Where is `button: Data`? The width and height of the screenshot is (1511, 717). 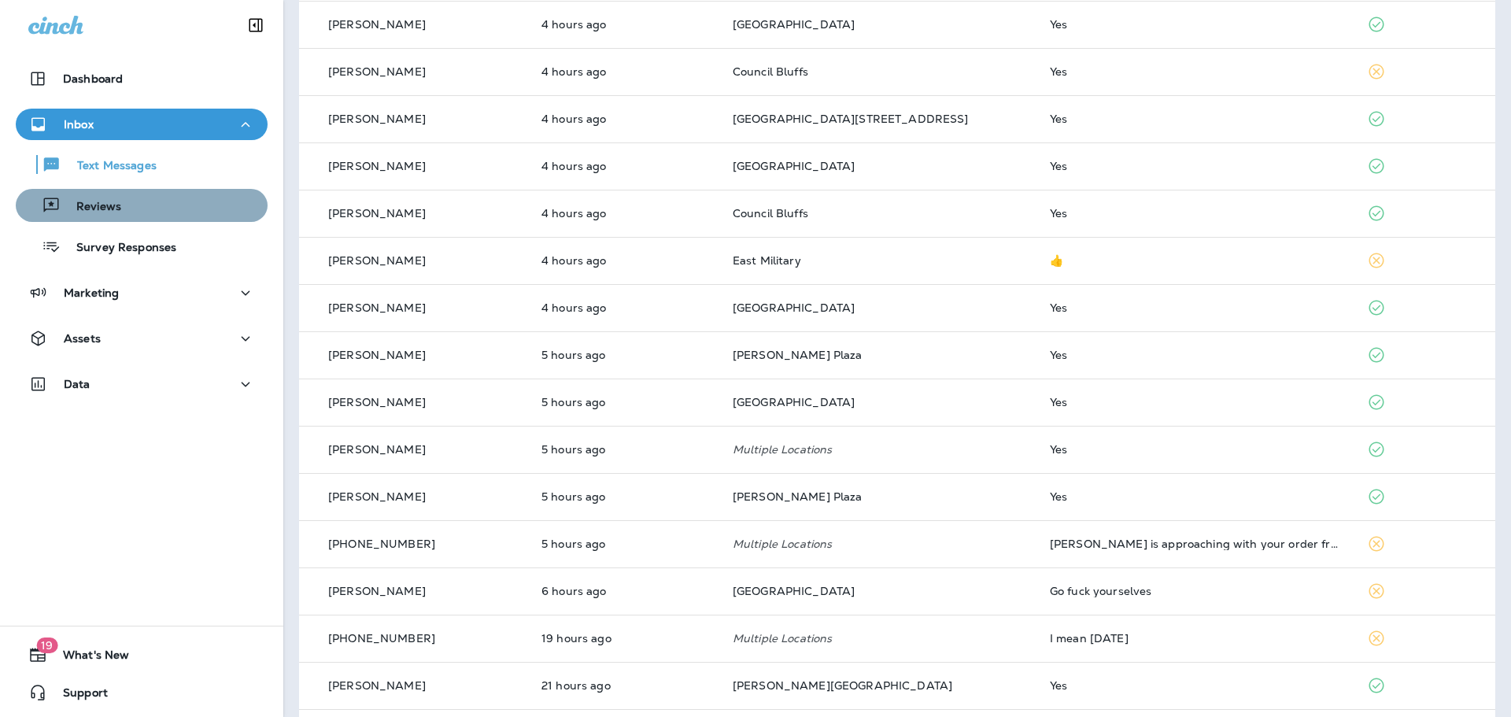
button: Data is located at coordinates (142, 384).